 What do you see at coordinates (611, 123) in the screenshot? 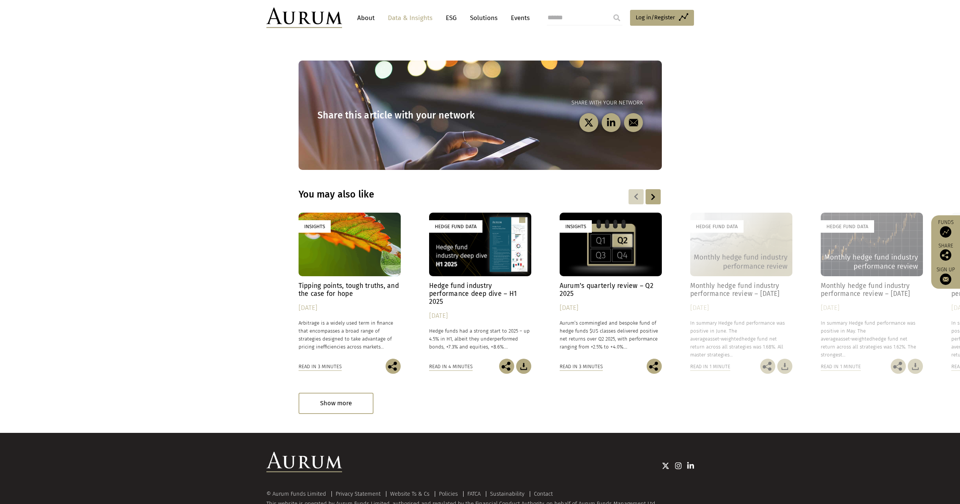
I see `img: linkedin-black.svg` at bounding box center [611, 123].